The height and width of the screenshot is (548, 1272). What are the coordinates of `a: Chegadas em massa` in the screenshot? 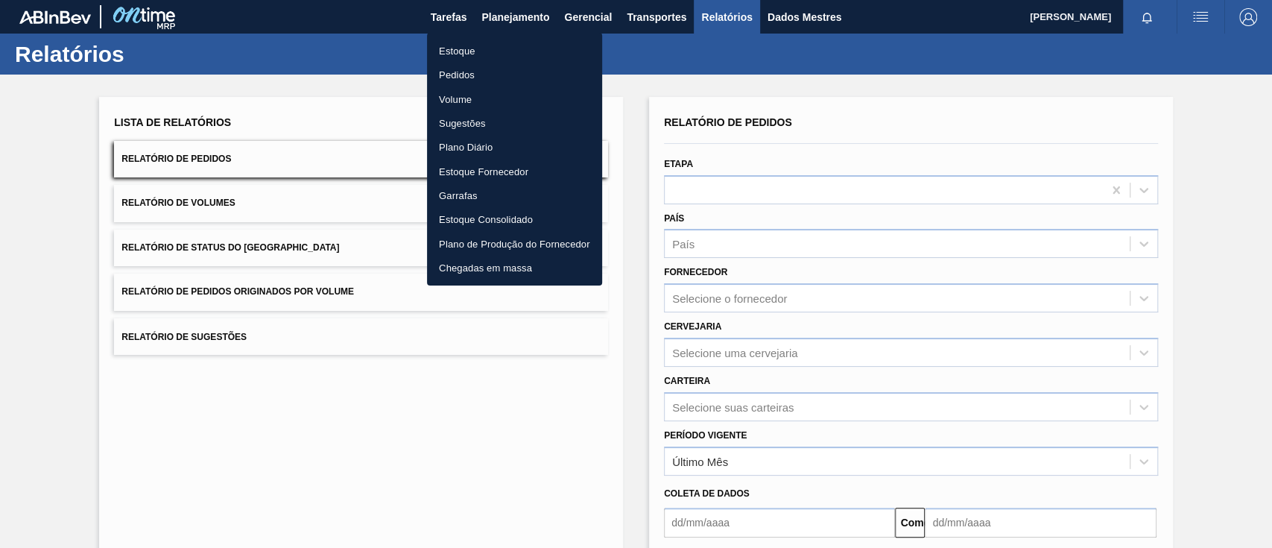 It's located at (514, 267).